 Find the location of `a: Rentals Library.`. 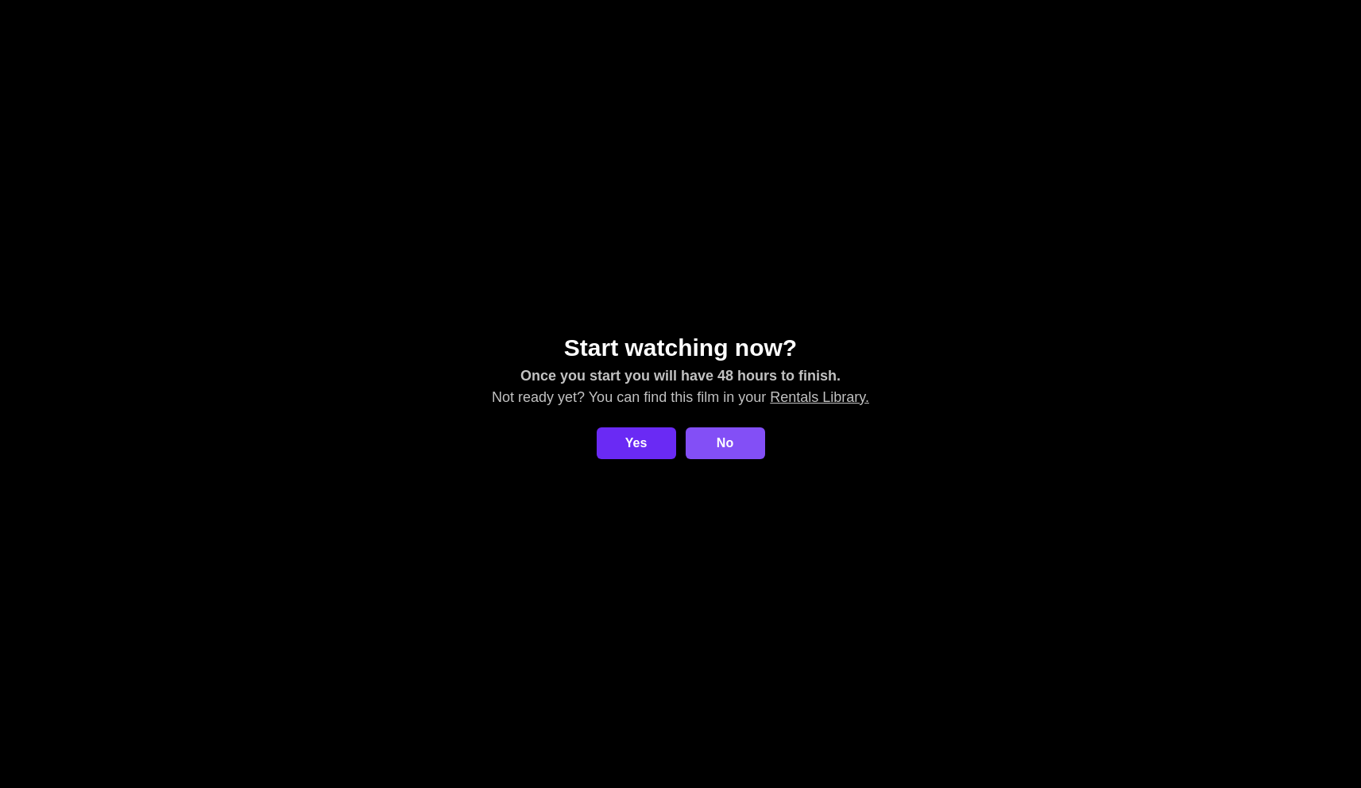

a: Rentals Library. is located at coordinates (819, 397).